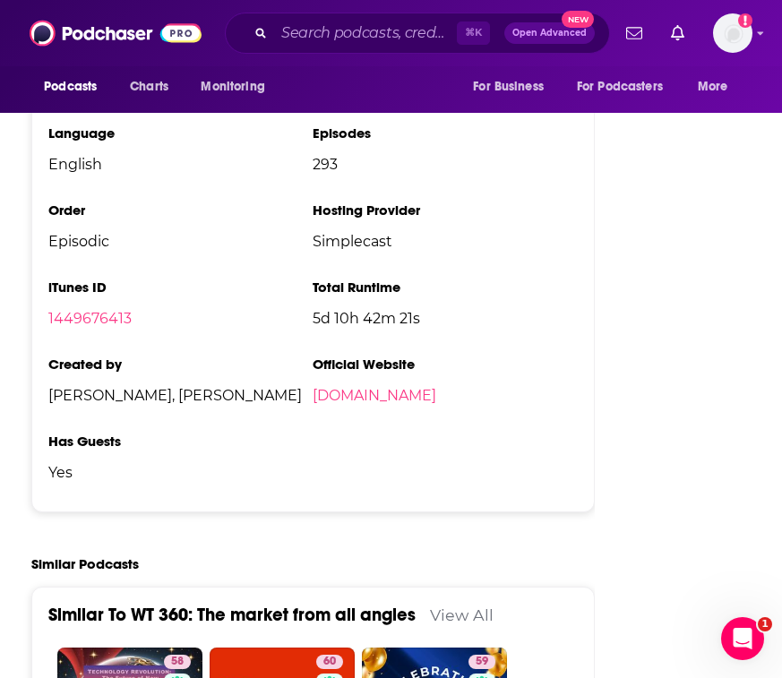 This screenshot has height=678, width=782. Describe the element at coordinates (461, 615) in the screenshot. I see `a: View All` at that location.